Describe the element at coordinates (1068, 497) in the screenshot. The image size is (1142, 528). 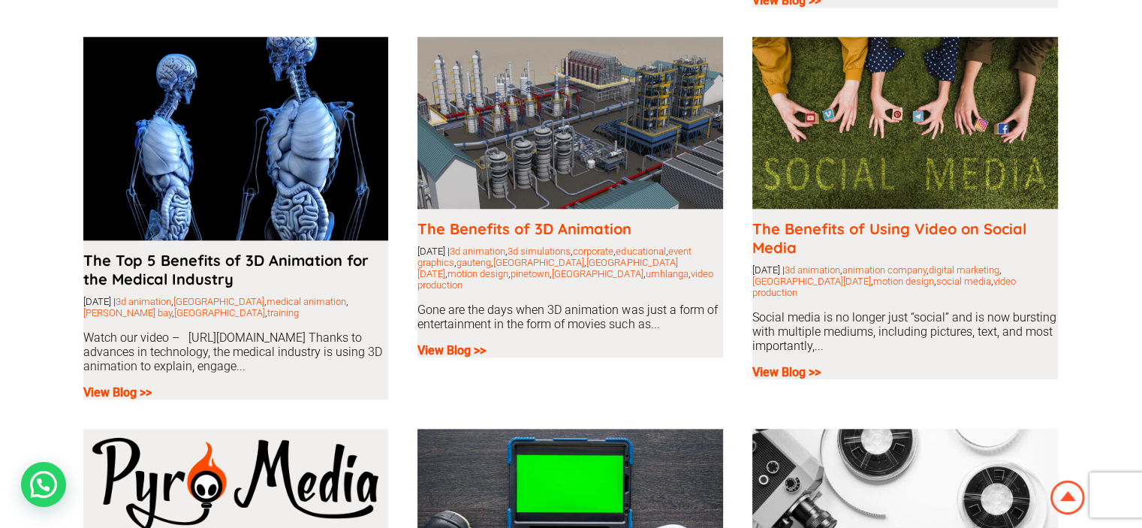
I see `img: Animation Studio South Africa` at that location.